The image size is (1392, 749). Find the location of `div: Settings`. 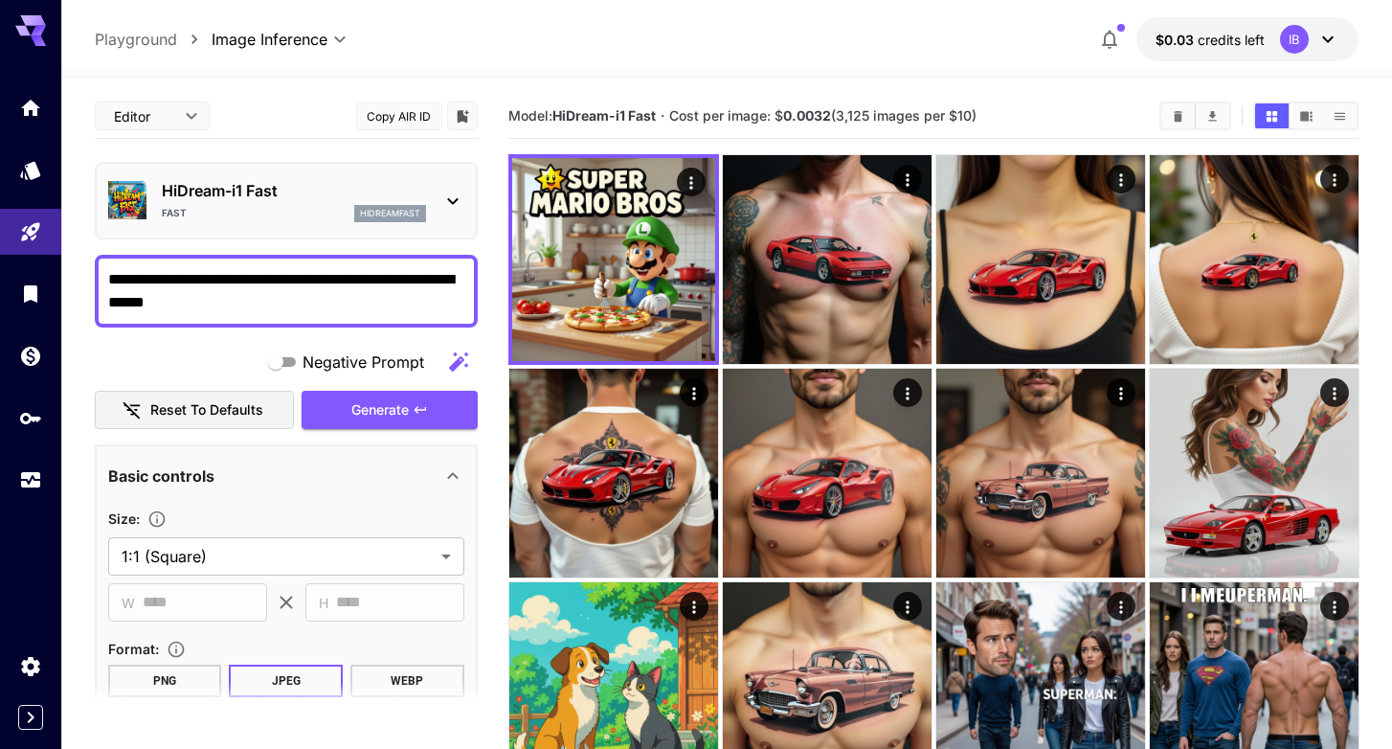

div: Settings is located at coordinates (31, 666).